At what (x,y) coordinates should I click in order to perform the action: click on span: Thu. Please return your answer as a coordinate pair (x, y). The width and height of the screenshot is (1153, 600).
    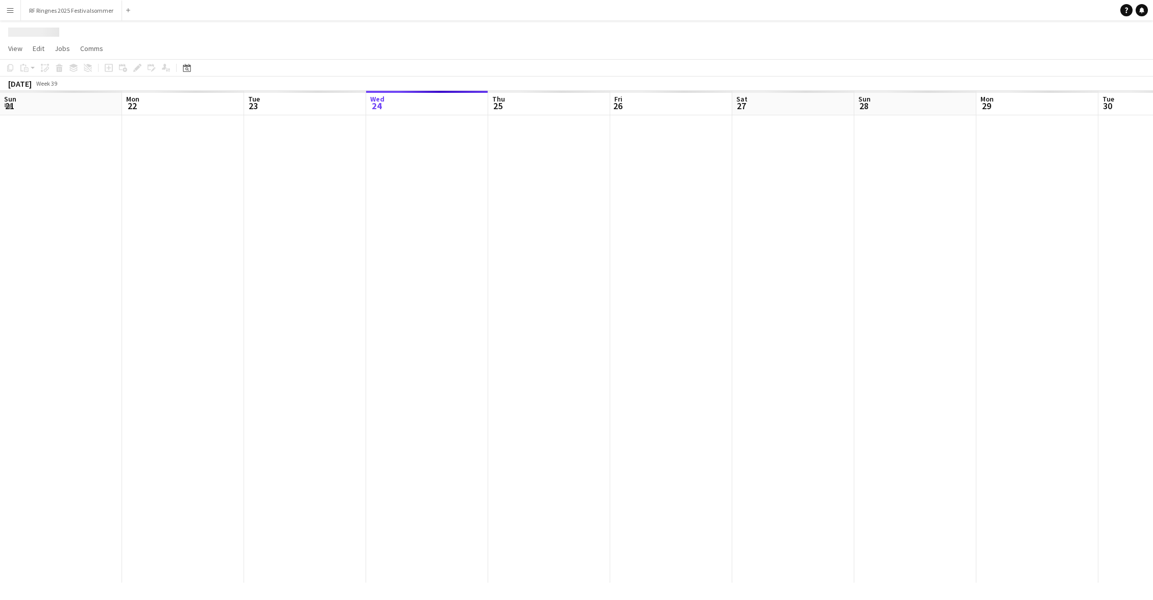
    Looking at the image, I should click on (498, 99).